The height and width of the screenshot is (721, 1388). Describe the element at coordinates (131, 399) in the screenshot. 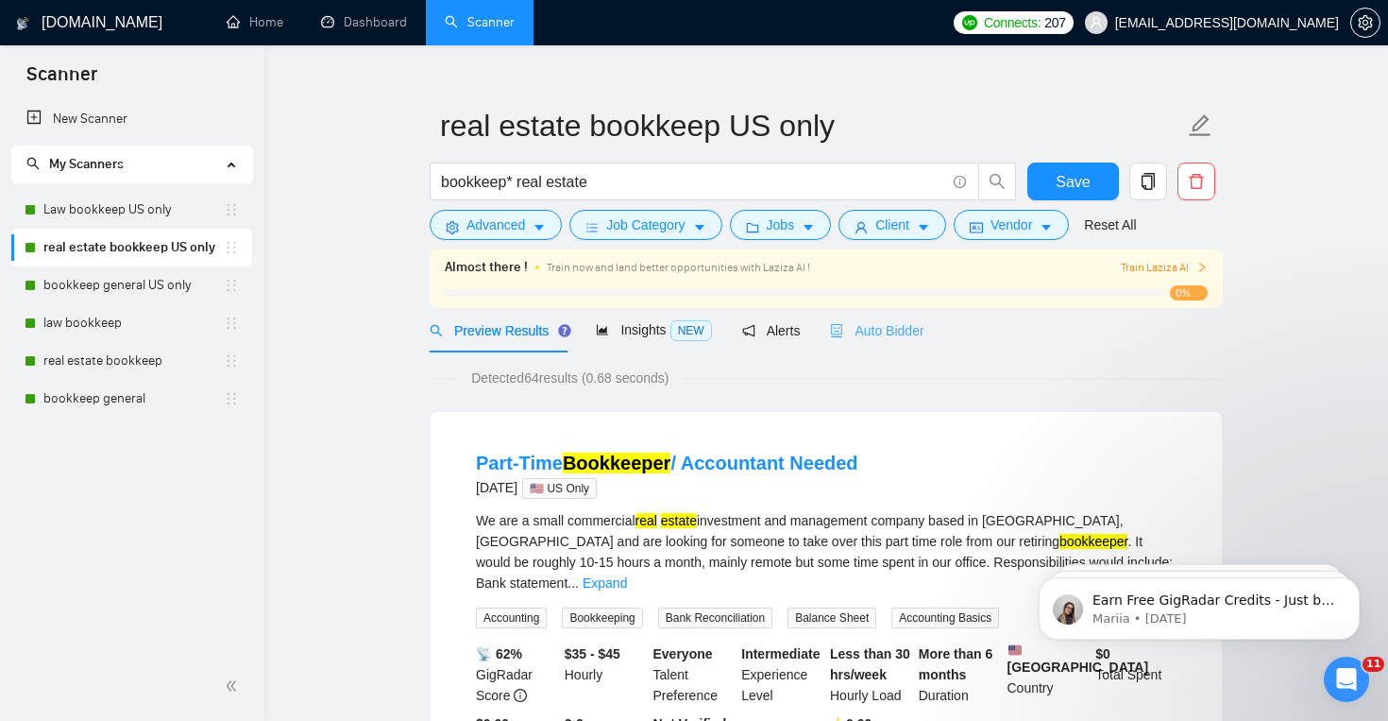

I see `li: bookkeep general` at that location.